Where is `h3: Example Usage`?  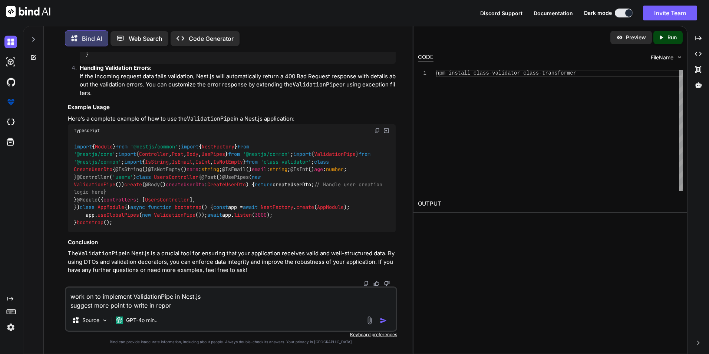 h3: Example Usage is located at coordinates (232, 107).